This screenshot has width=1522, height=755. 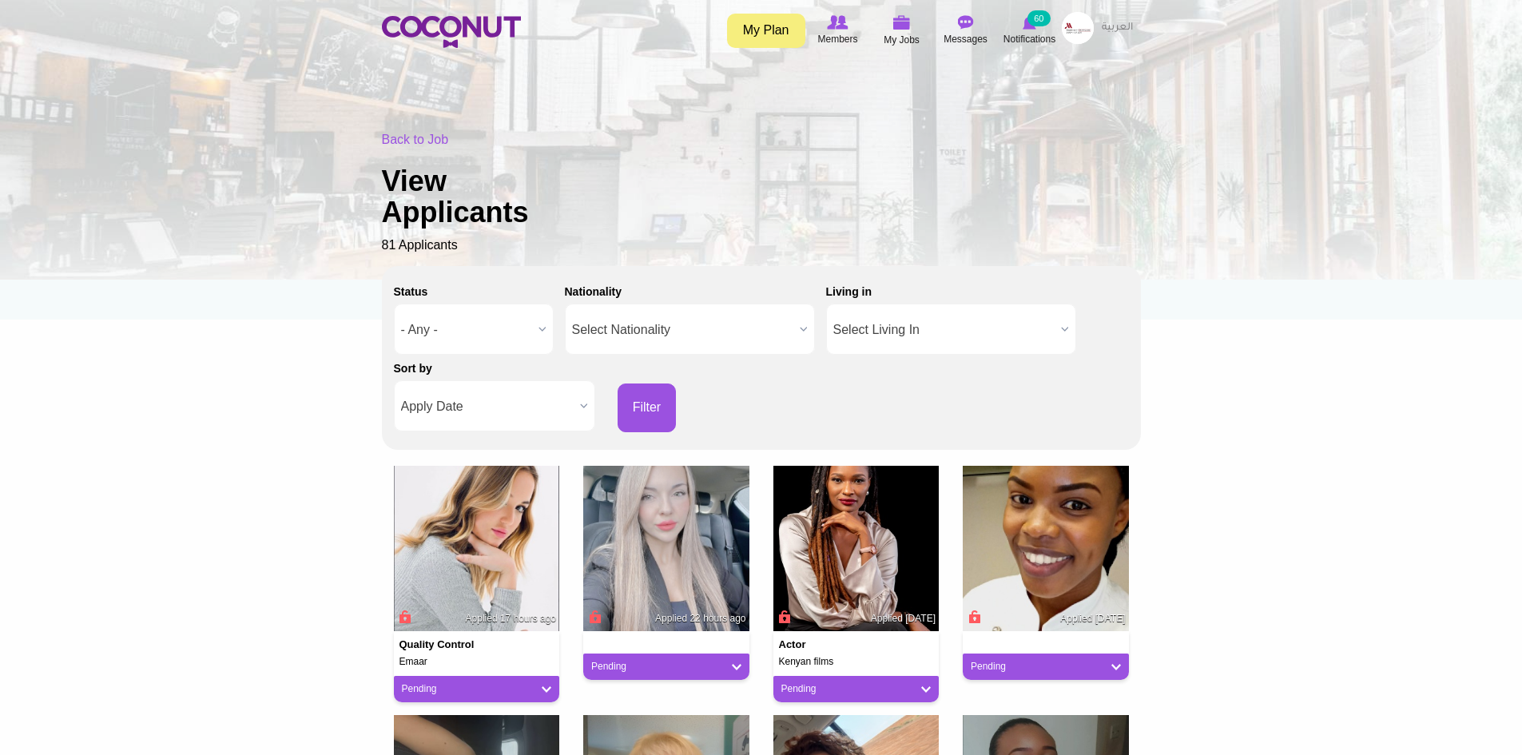 What do you see at coordinates (1029, 22) in the screenshot?
I see `img: Notifications` at bounding box center [1029, 22].